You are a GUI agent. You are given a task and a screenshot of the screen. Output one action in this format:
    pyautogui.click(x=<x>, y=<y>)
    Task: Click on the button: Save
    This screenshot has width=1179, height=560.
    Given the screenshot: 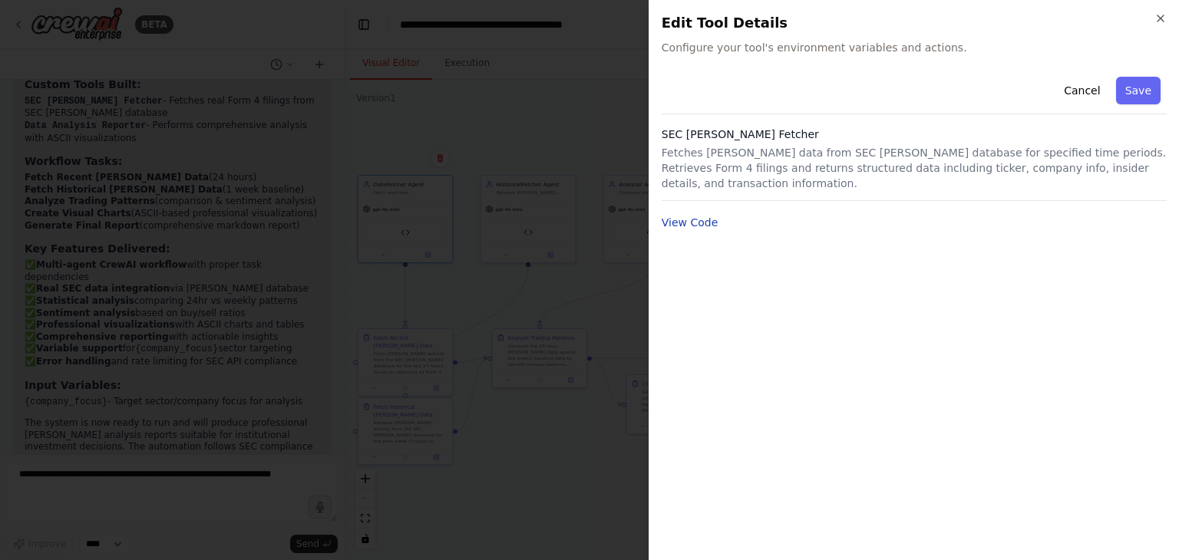 What is the action you would take?
    pyautogui.click(x=1138, y=91)
    